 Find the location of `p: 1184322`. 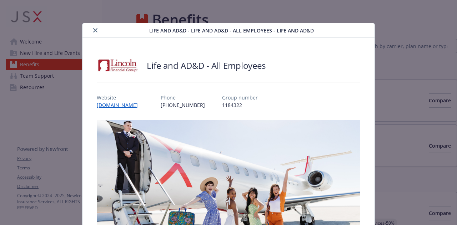

p: 1184322 is located at coordinates (240, 105).